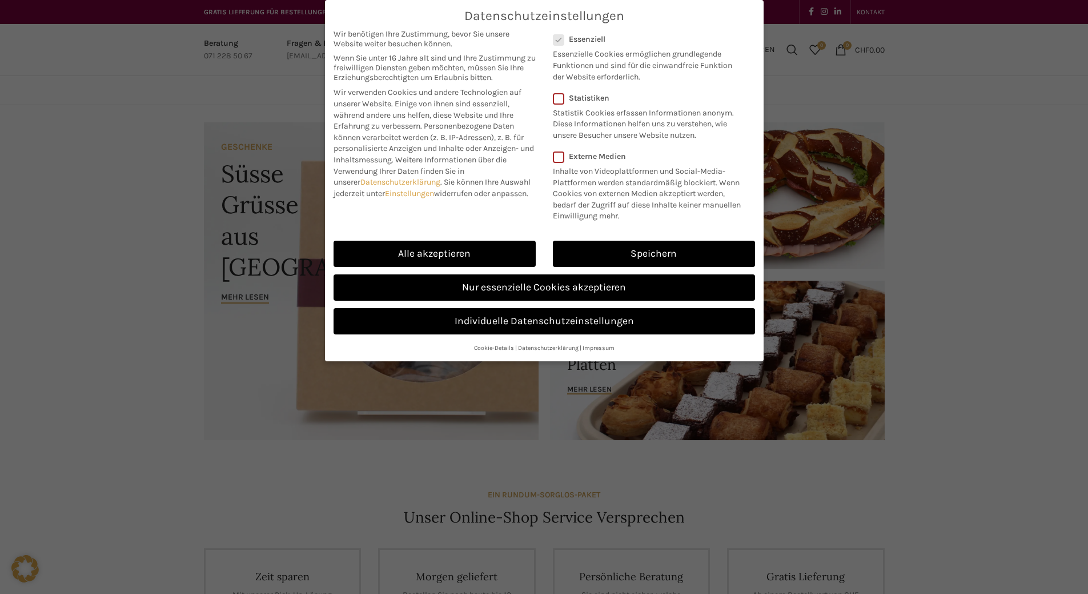 This screenshot has height=594, width=1088. Describe the element at coordinates (427, 109) in the screenshot. I see `span: Wir verwenden Cookies und andere Technologien auf unserer Website. Einige von ihnen sind essenzie...` at that location.